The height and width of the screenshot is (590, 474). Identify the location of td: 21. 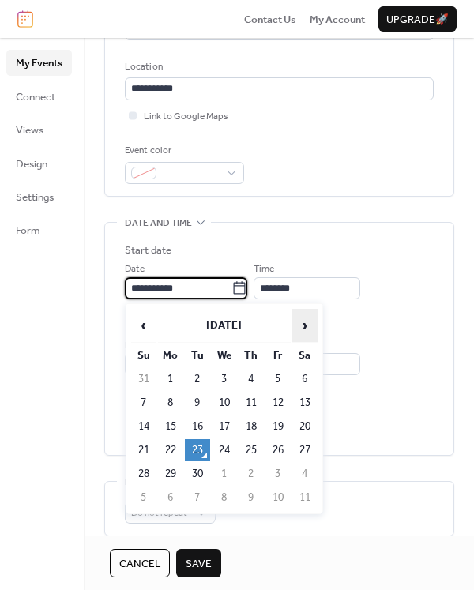
(144, 450).